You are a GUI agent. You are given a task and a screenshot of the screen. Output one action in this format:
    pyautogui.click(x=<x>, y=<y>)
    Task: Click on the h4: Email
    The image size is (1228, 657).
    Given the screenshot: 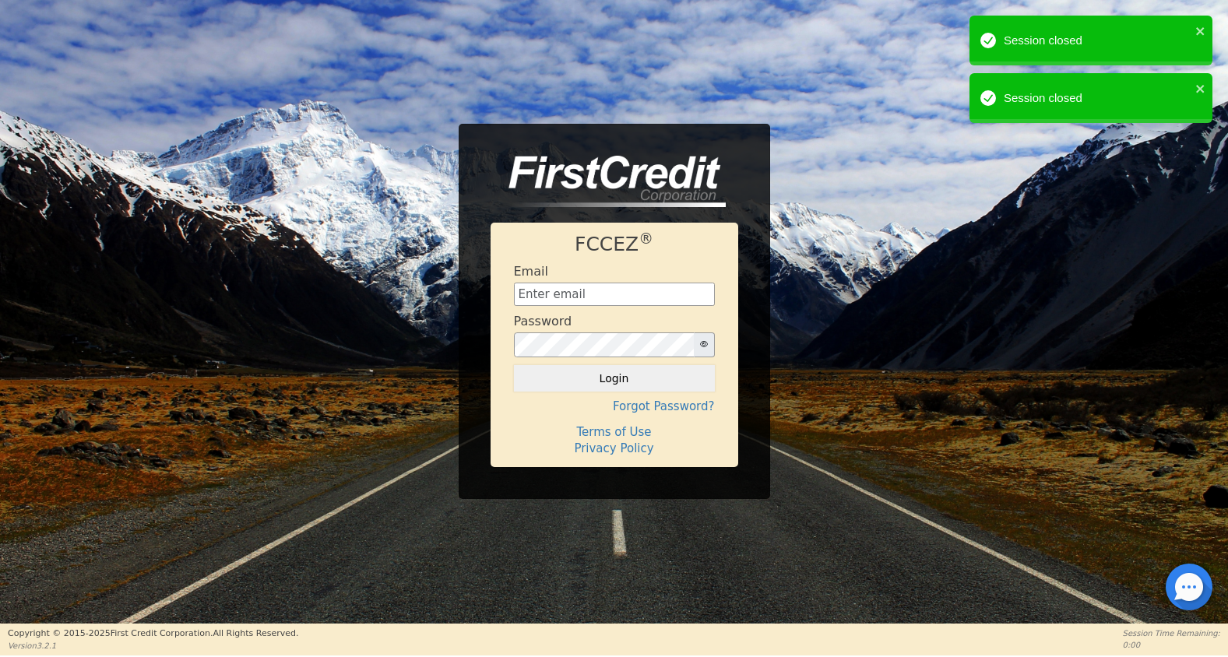 What is the action you would take?
    pyautogui.click(x=531, y=271)
    